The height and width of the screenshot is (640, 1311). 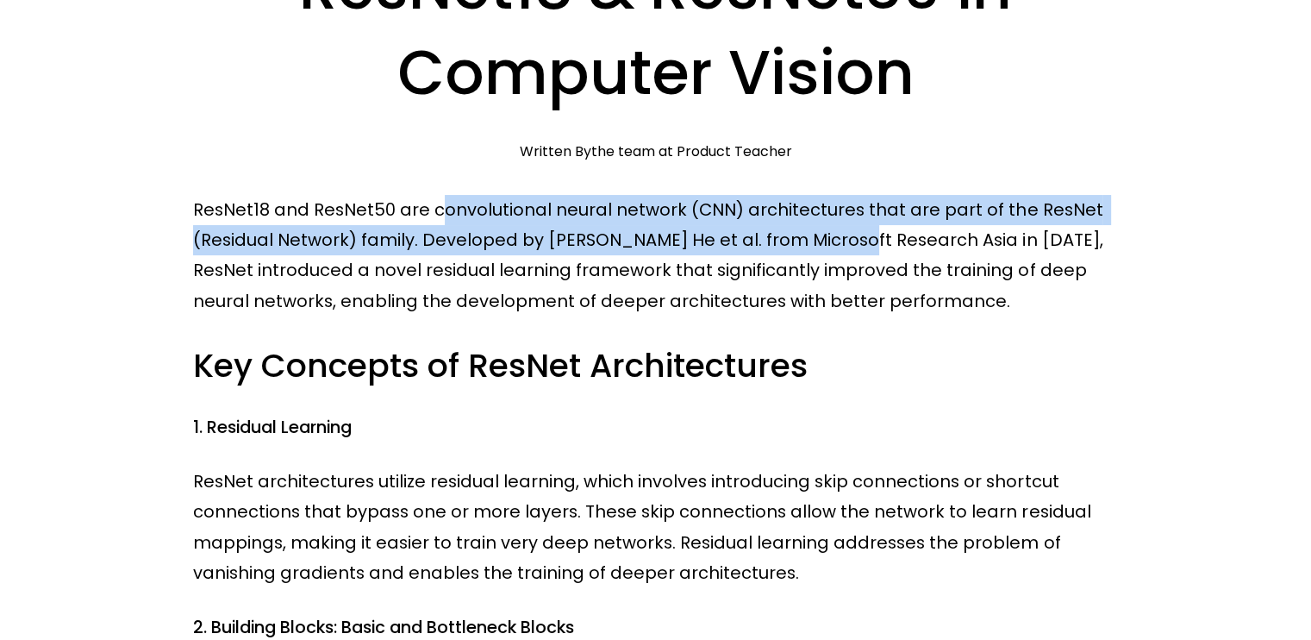 I want to click on a: the team at Product Teacher, so click(x=691, y=151).